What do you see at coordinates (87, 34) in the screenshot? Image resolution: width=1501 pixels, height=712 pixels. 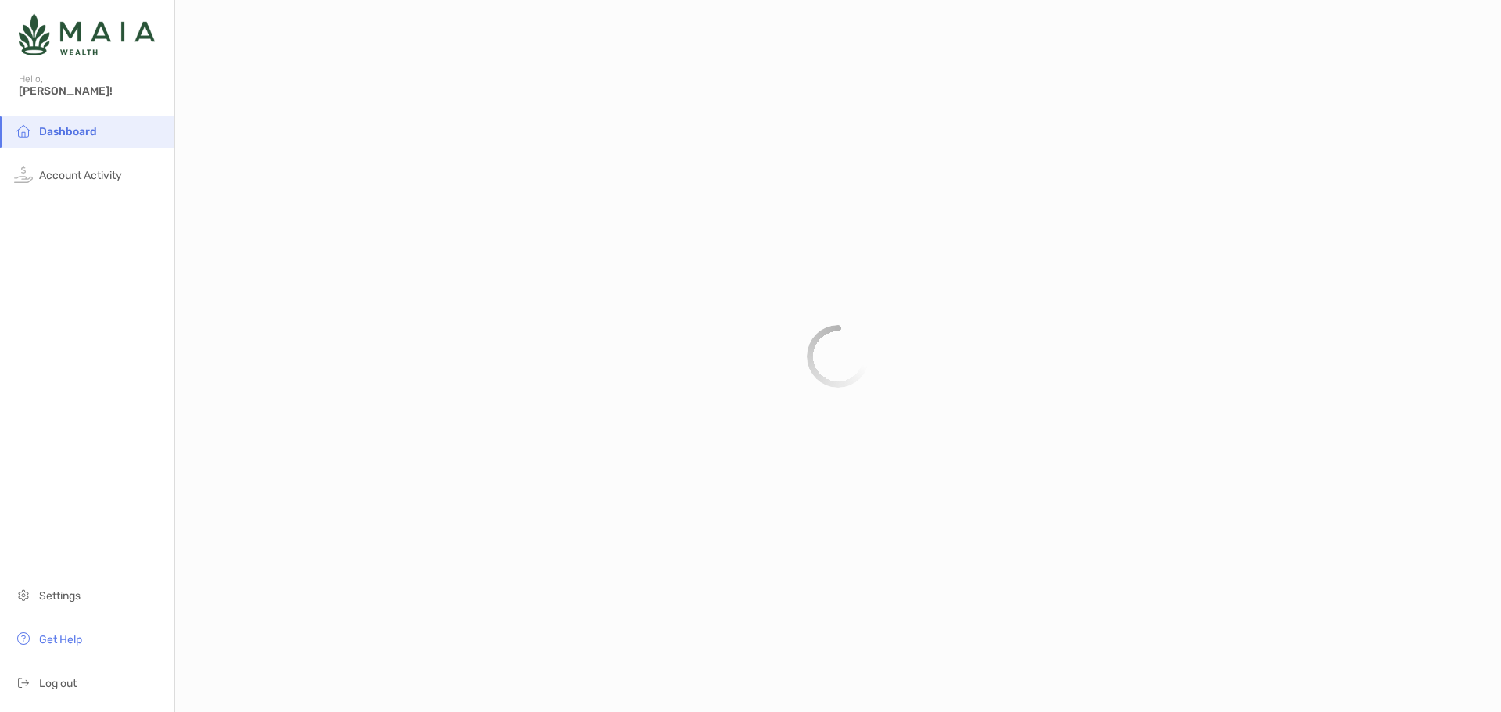 I see `img: Zoe Logo` at bounding box center [87, 34].